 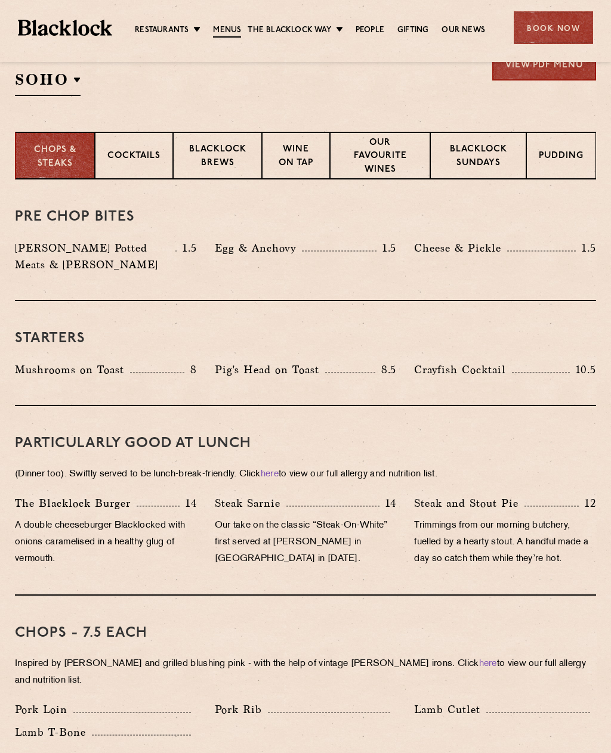 I want to click on p: Chops & Steaks, so click(x=55, y=157).